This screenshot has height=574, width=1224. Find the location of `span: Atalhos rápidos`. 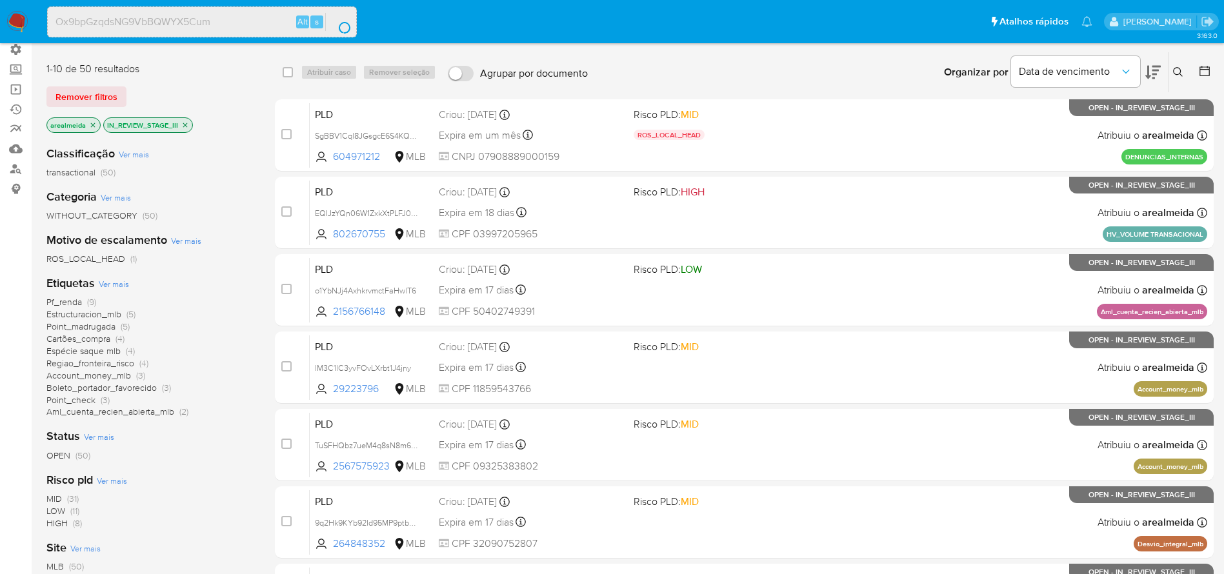

span: Atalhos rápidos is located at coordinates (1034, 21).